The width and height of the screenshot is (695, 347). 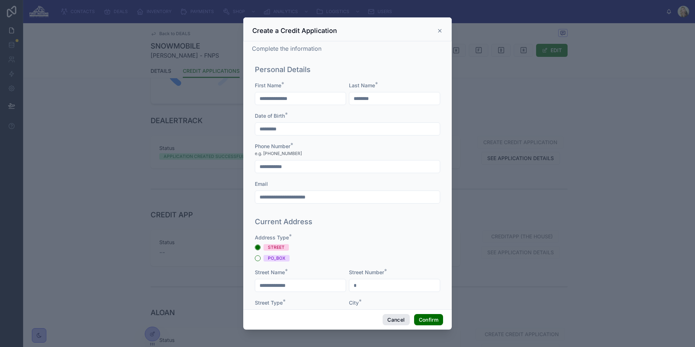 What do you see at coordinates (284, 222) in the screenshot?
I see `h1: Current Address` at bounding box center [284, 222].